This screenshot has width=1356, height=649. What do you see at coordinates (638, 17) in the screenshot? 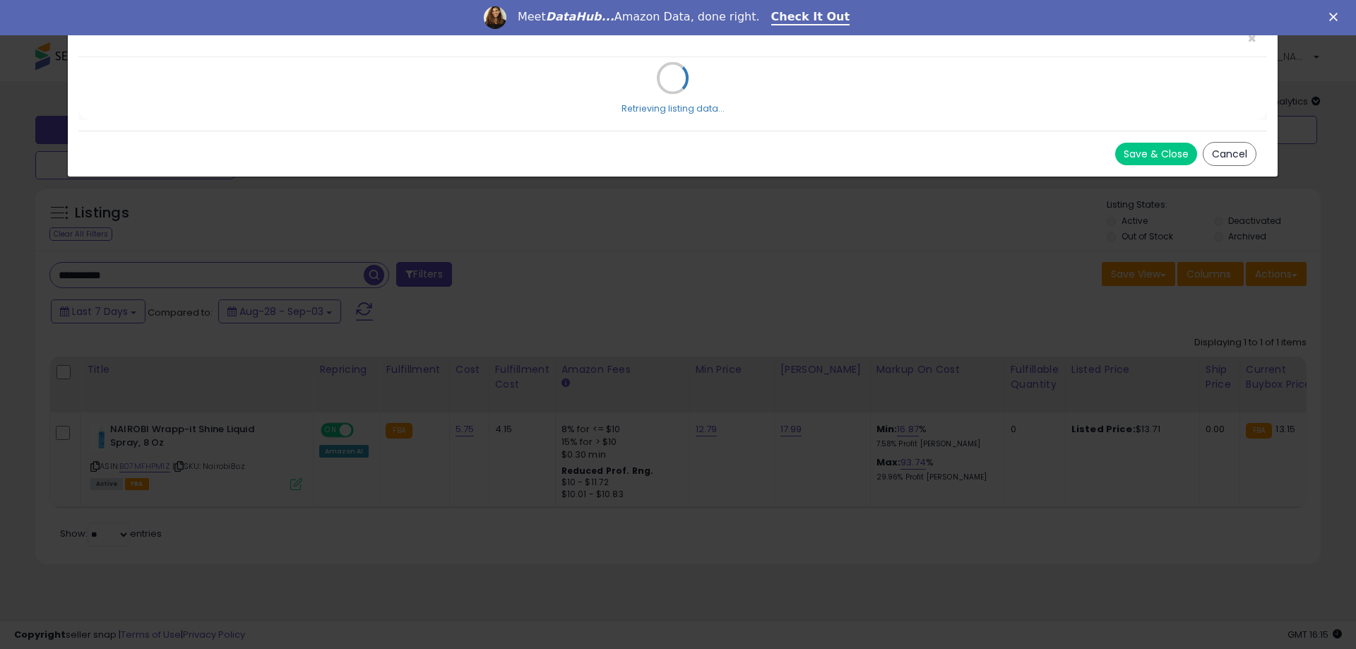
I see `div: Meet Amazon Data, done right.` at bounding box center [638, 17].